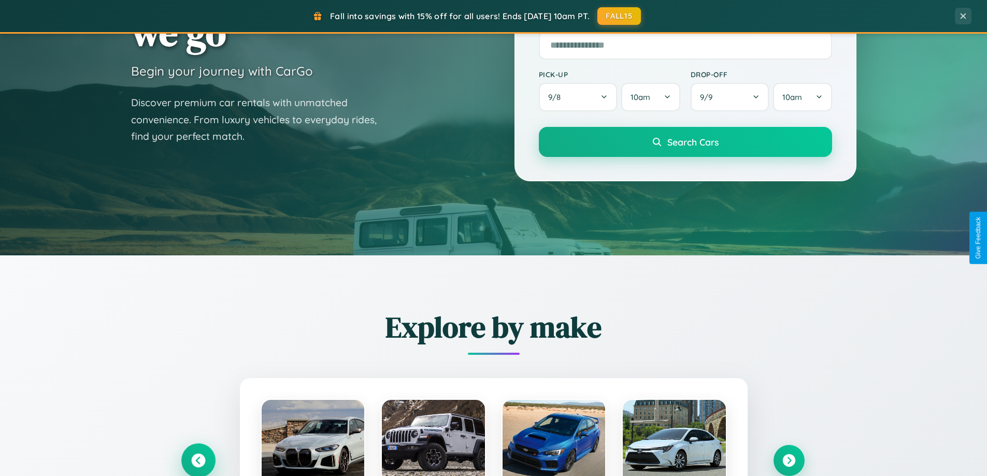 This screenshot has width=987, height=476. I want to click on h2: Explore by make, so click(494, 327).